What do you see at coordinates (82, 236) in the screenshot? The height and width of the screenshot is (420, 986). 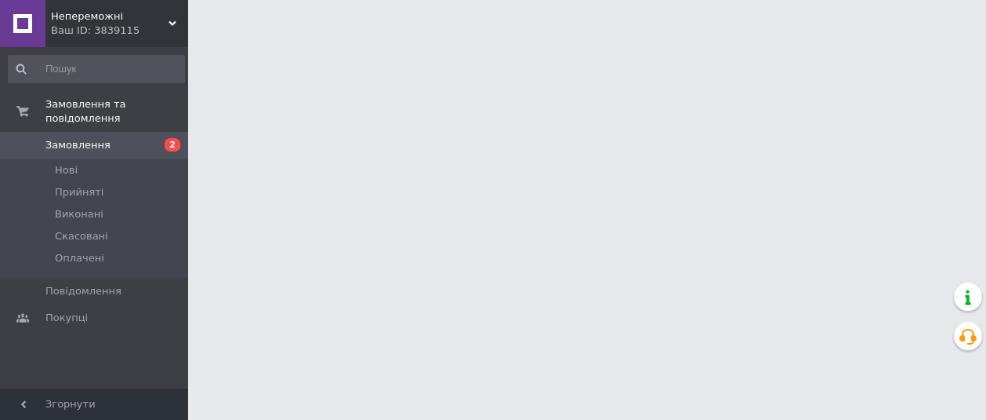 I see `span: Скасовані` at bounding box center [82, 236].